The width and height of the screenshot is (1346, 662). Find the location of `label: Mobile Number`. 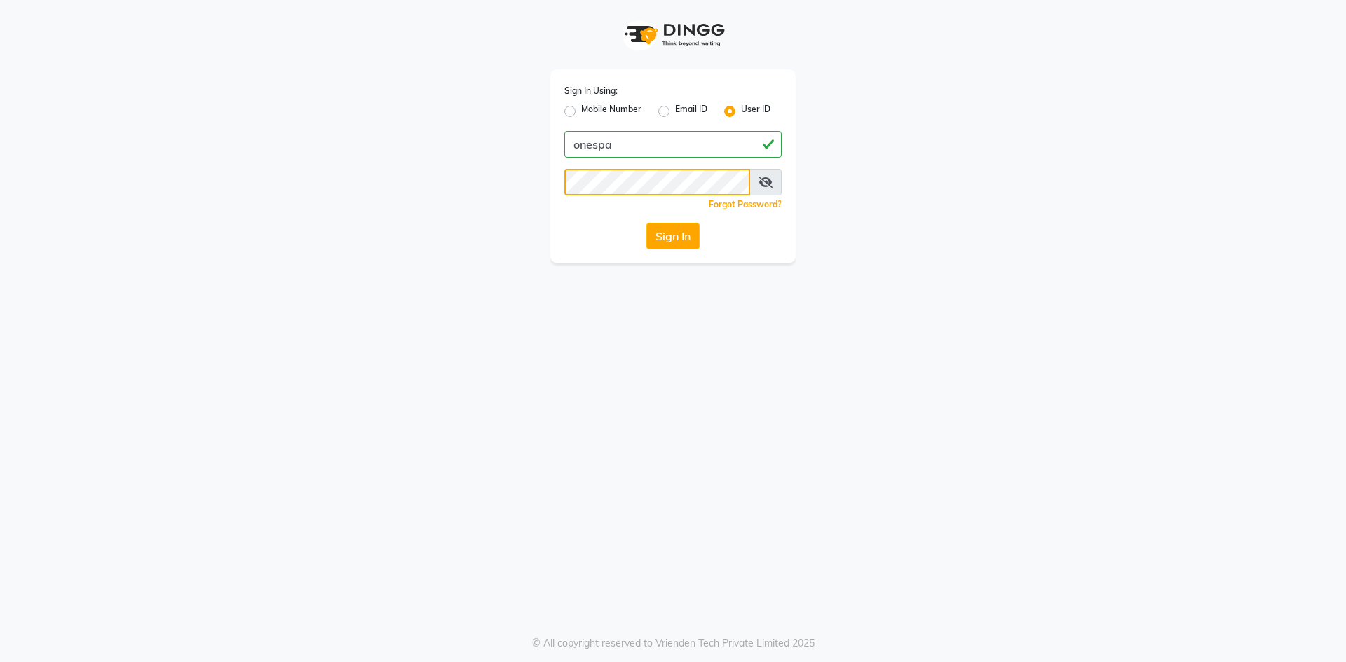

label: Mobile Number is located at coordinates (611, 111).